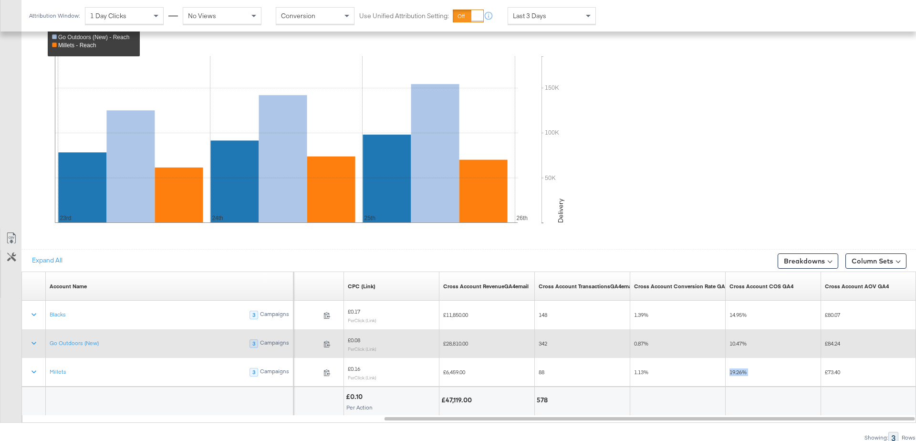 The width and height of the screenshot is (916, 441). Describe the element at coordinates (738, 372) in the screenshot. I see `span: 19.26%` at that location.